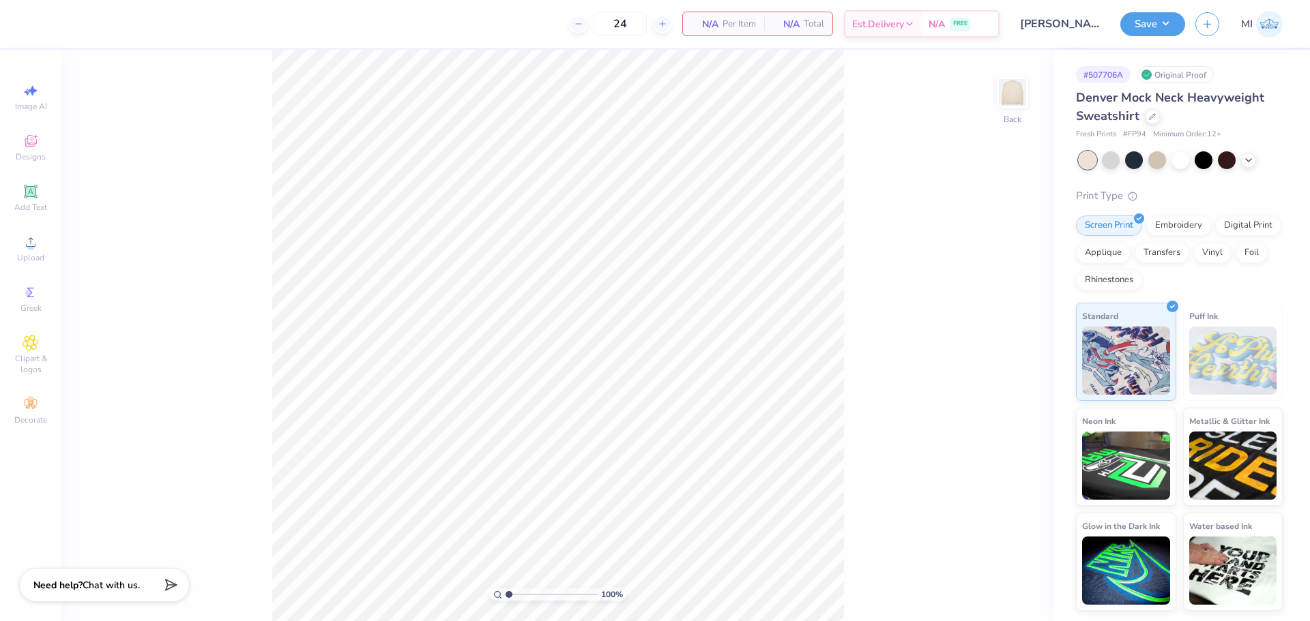 The height and width of the screenshot is (621, 1310). Describe the element at coordinates (1233, 361) in the screenshot. I see `img: Puff Ink` at that location.